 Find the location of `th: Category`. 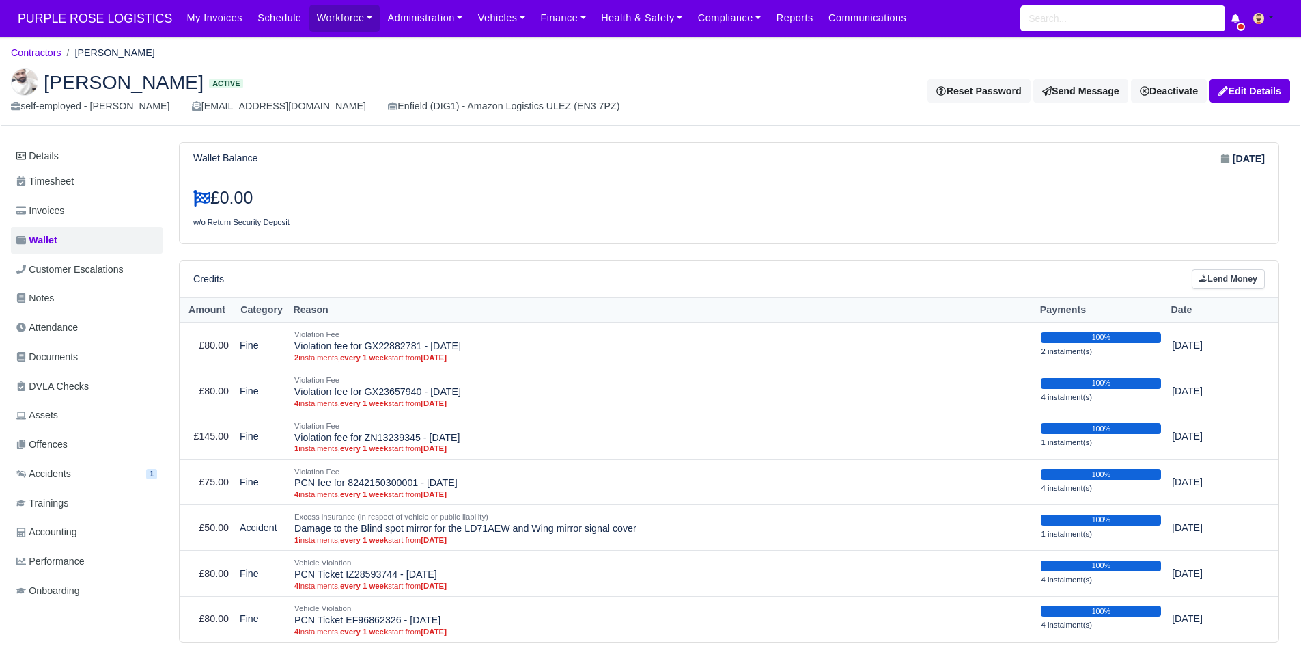

th: Category is located at coordinates (262, 309).